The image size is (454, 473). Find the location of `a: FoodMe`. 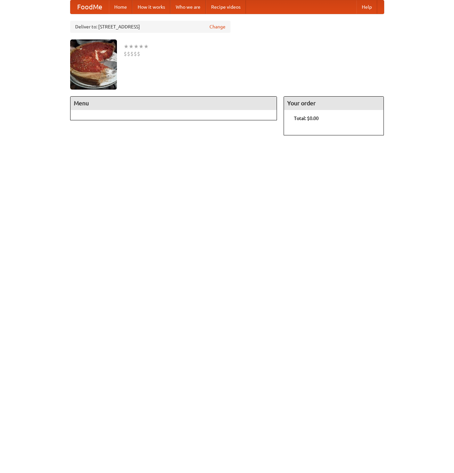

a: FoodMe is located at coordinates (90, 7).